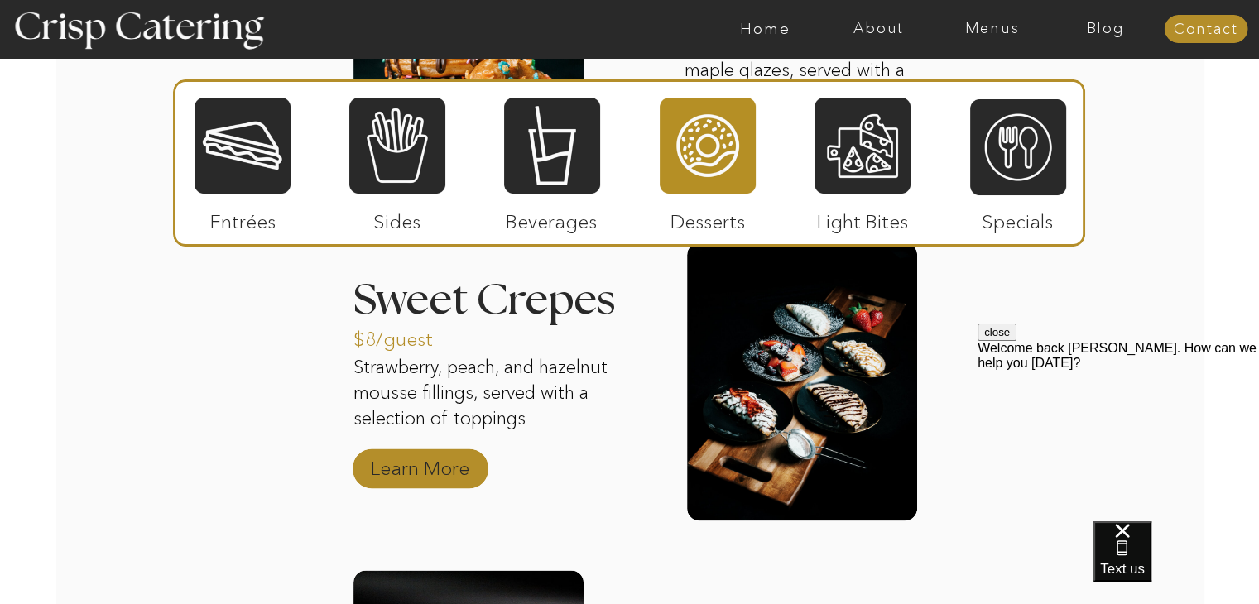 The width and height of the screenshot is (1259, 604). Describe the element at coordinates (506, 301) in the screenshot. I see `h3: Sweet Crepes` at that location.